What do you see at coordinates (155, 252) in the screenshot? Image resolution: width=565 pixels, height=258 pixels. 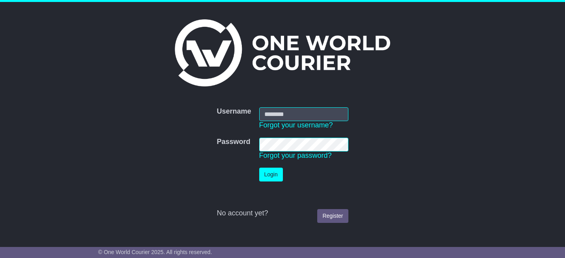 I see `span: © One World Courier 2025. All rights reserved.` at bounding box center [155, 252].